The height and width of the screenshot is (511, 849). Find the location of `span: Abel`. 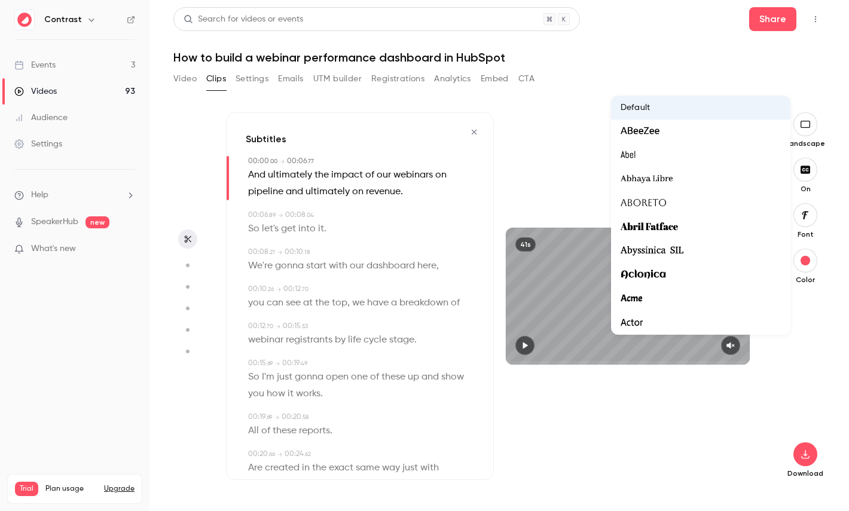

span: Abel is located at coordinates (627, 155).